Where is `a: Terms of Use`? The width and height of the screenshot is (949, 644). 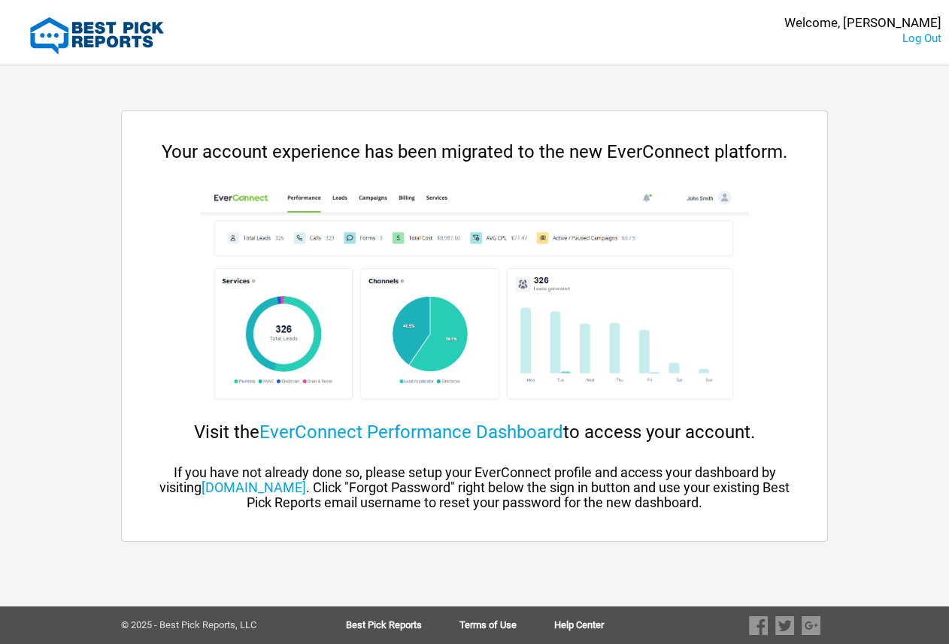 a: Terms of Use is located at coordinates (507, 625).